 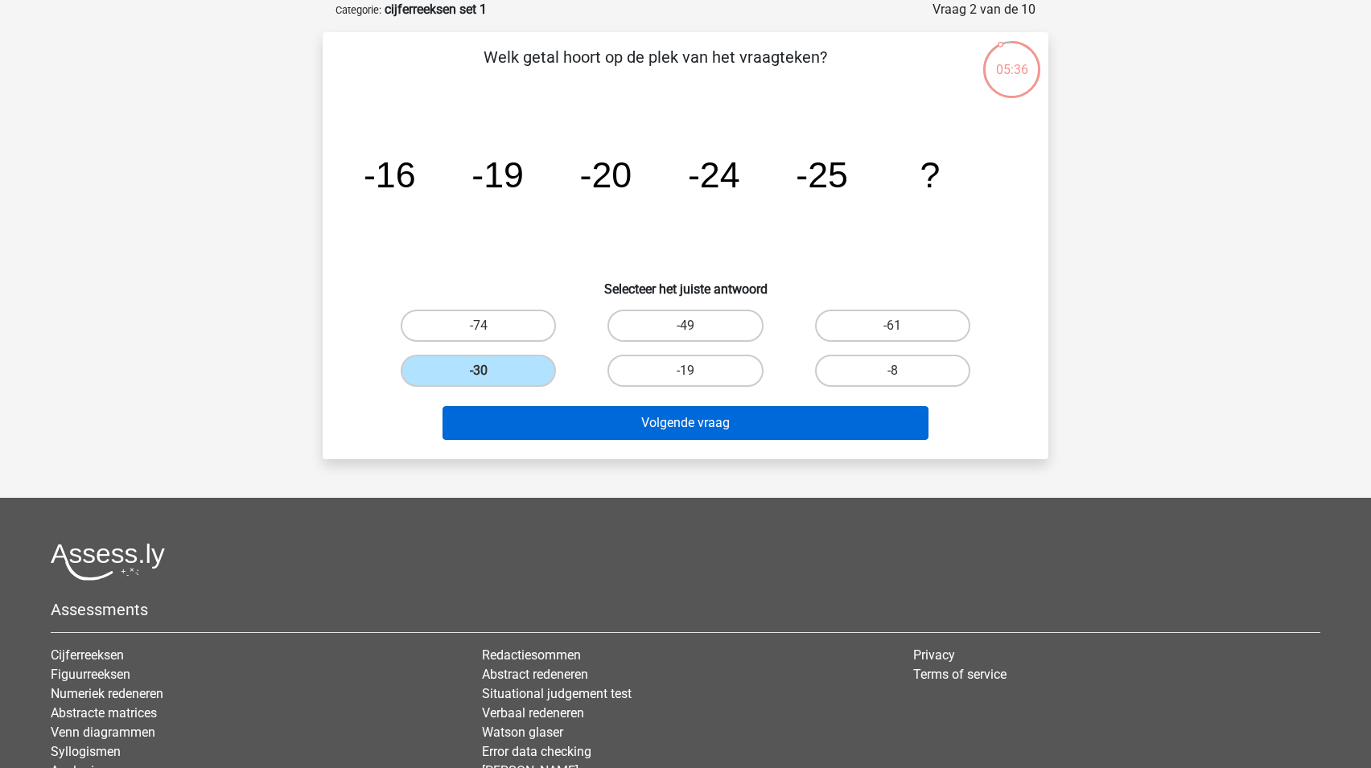 What do you see at coordinates (892, 371) in the screenshot?
I see `label: -8` at bounding box center [892, 371].